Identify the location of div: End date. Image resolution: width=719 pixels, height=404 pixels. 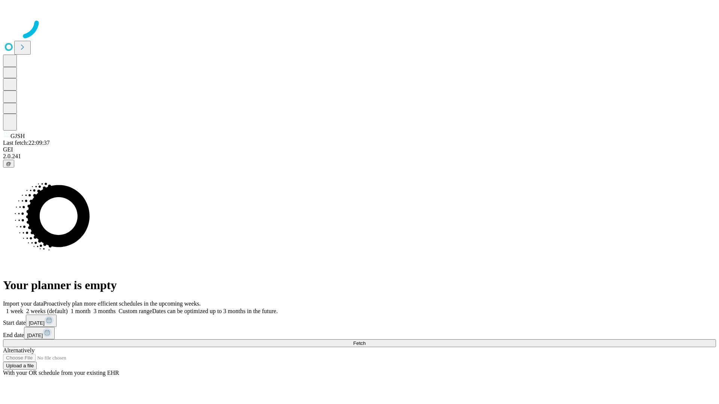
(360, 333).